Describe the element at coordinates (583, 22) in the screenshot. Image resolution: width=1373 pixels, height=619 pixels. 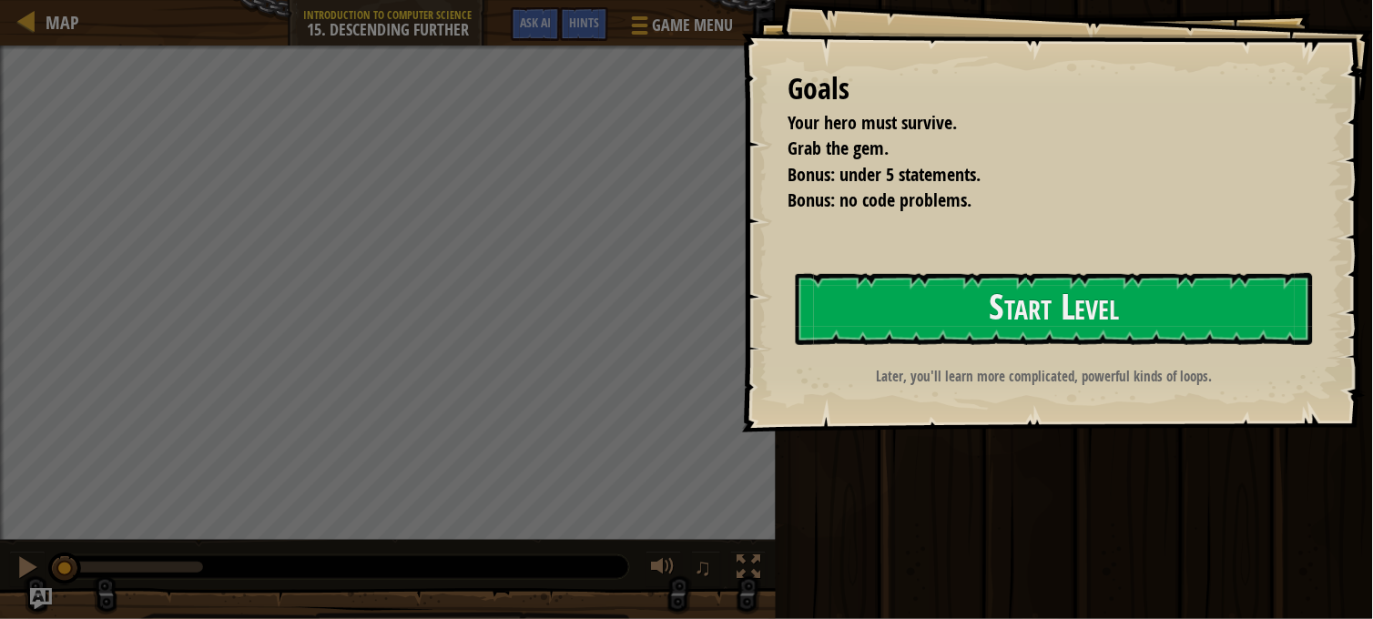
I see `span: Hints` at that location.